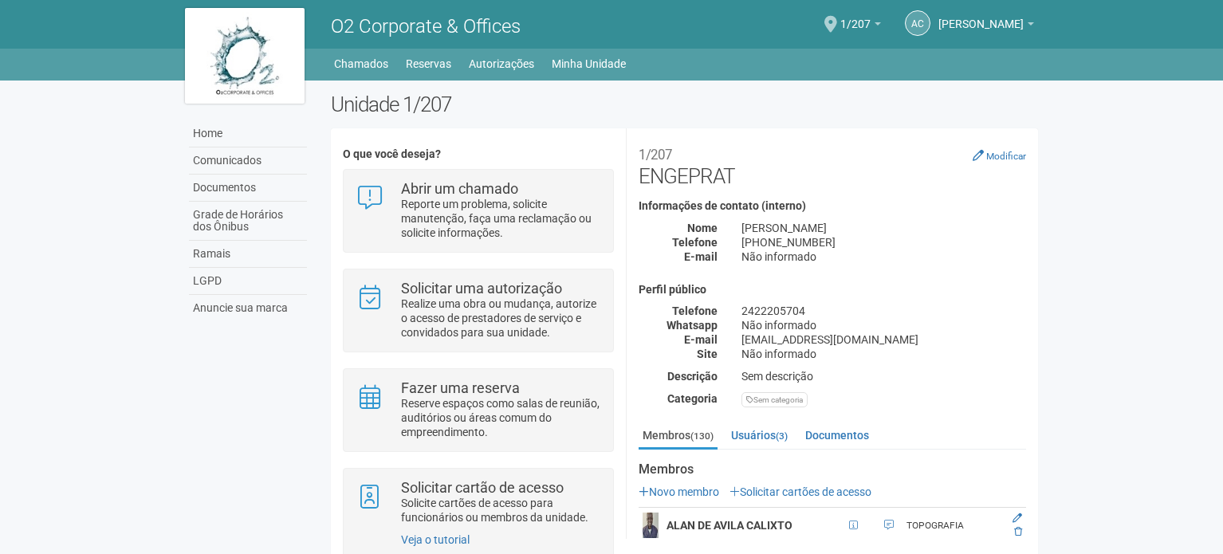  Describe the element at coordinates (248, 221) in the screenshot. I see `a: Grade de Horários dos Ônibus` at that location.